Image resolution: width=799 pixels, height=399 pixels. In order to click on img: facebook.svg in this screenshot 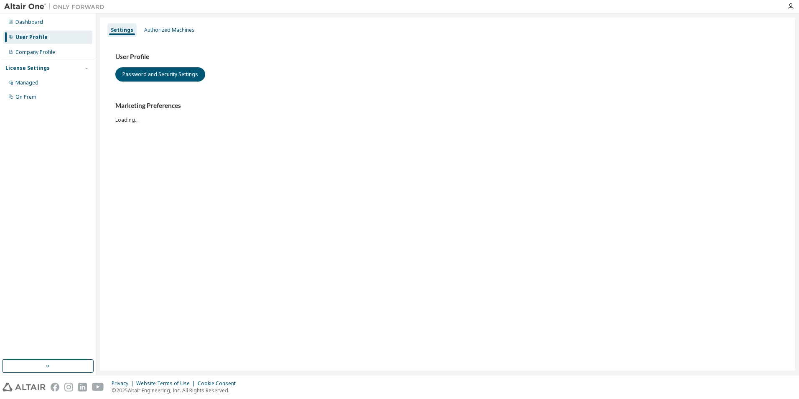, I will do `click(55, 386)`.